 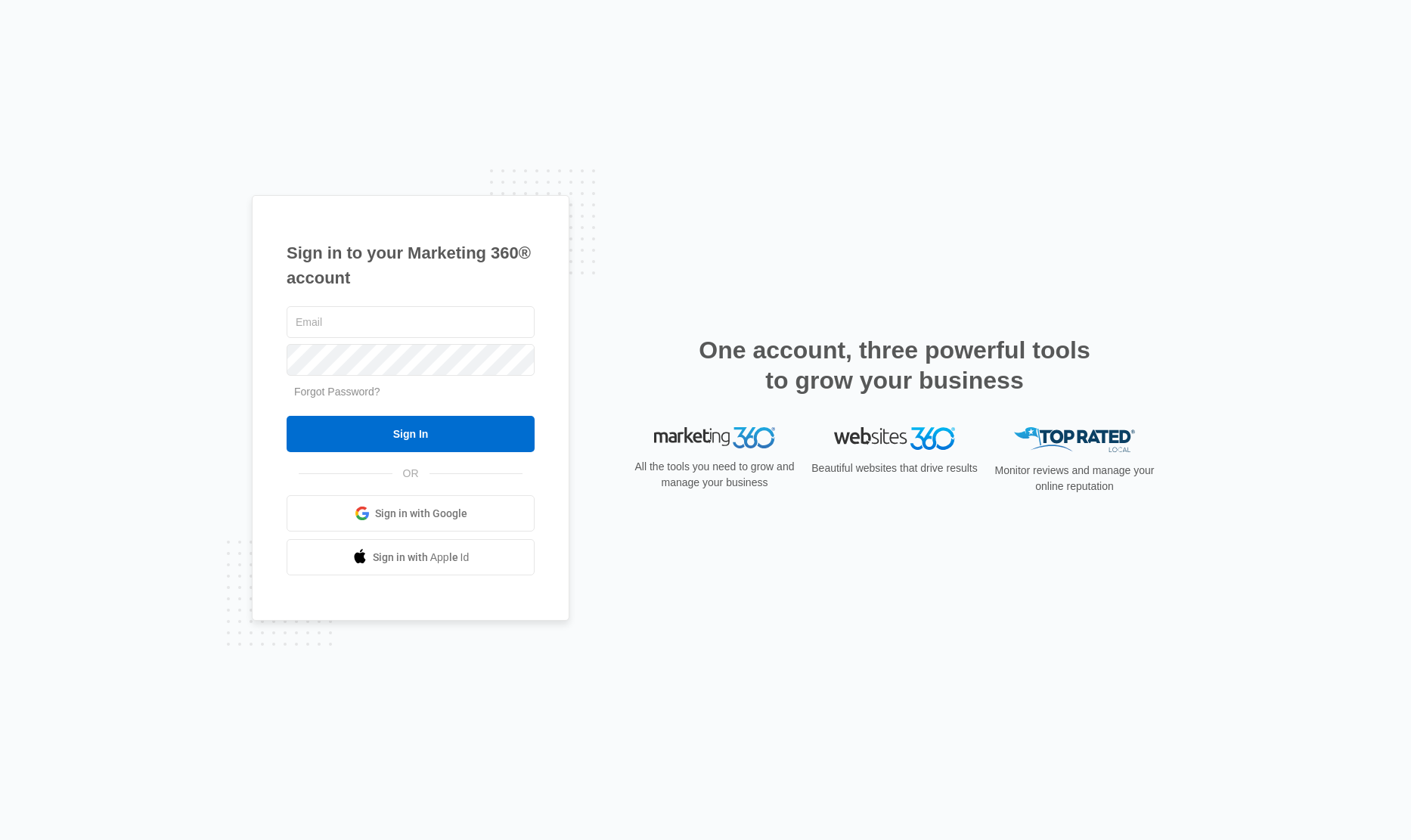 I want to click on a: Sign in with Apple Id, so click(x=411, y=557).